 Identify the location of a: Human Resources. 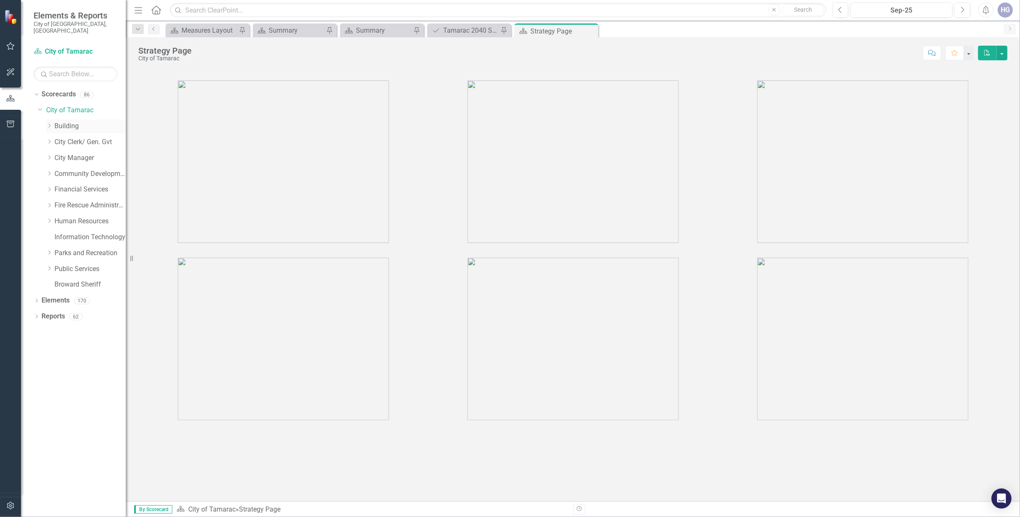
(90, 221).